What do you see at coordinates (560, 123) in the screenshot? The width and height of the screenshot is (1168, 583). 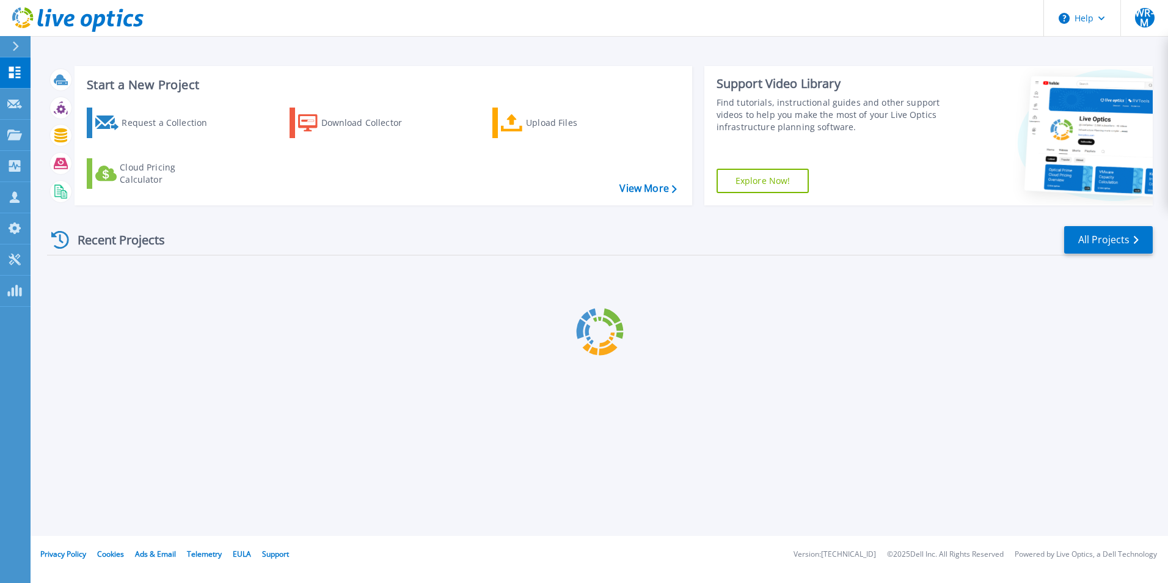 I see `a: Upload Files` at bounding box center [560, 123].